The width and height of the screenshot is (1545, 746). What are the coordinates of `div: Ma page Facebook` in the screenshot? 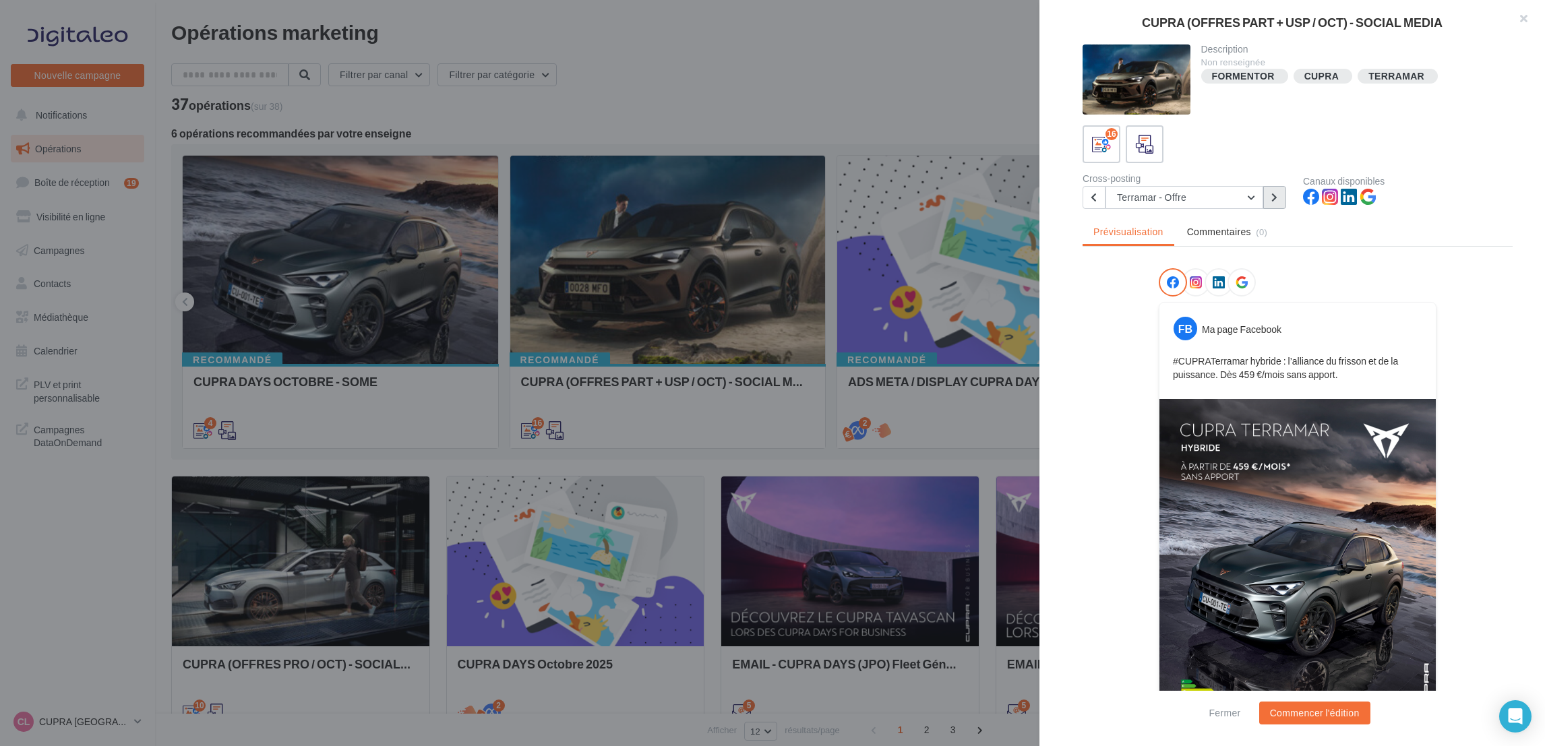 It's located at (1242, 330).